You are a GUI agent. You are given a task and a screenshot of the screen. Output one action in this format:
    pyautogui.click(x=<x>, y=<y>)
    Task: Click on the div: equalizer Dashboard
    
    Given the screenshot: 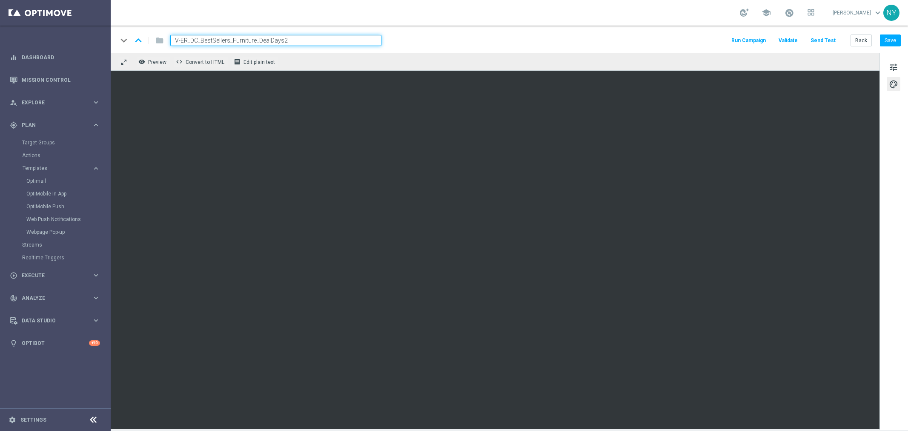 What is the action you would take?
    pyautogui.click(x=55, y=57)
    